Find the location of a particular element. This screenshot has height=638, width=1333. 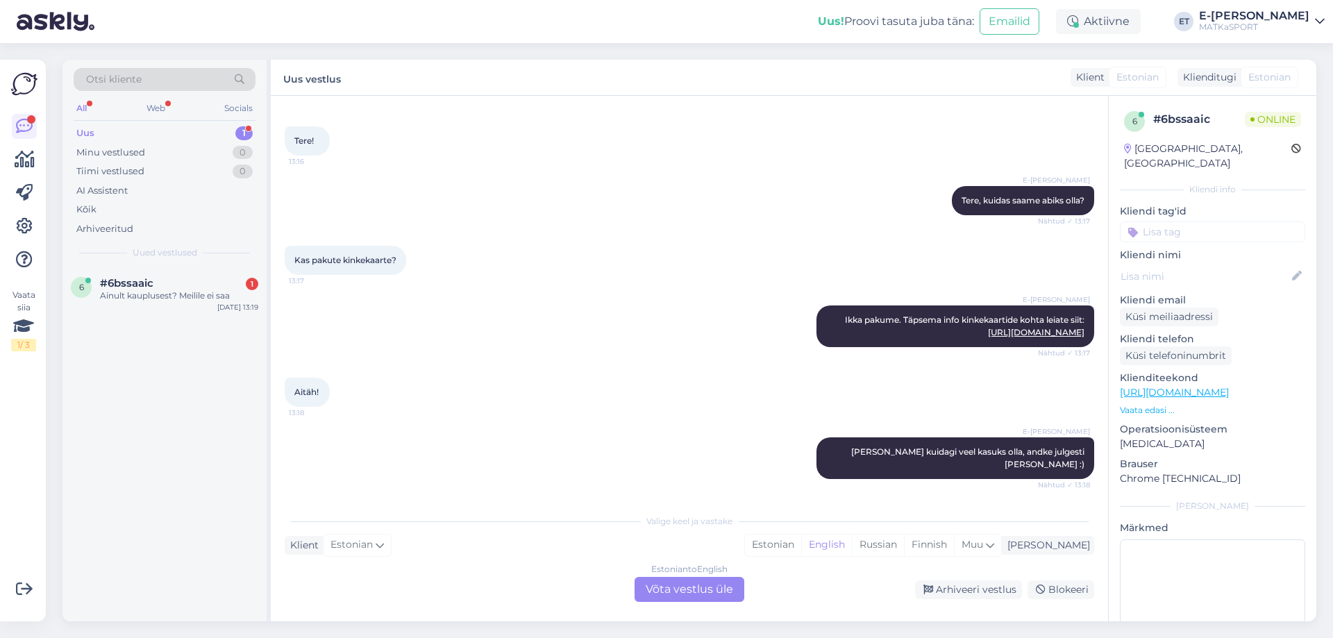

div: Klienditugi is located at coordinates (1207, 77).